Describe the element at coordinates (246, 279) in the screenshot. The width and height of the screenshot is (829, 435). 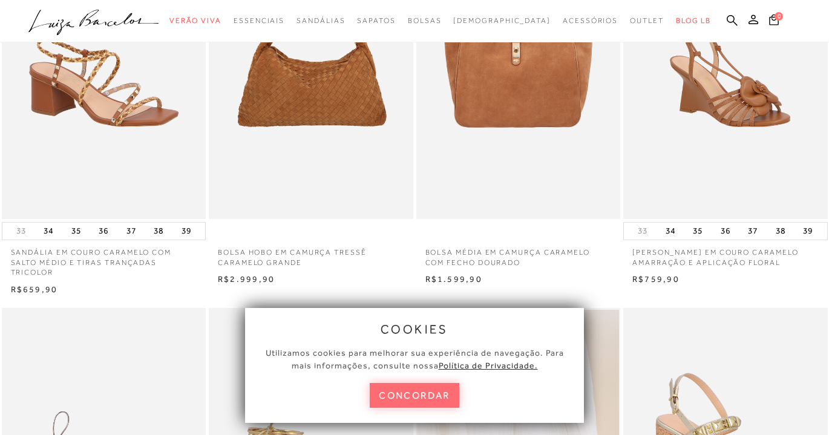
I see `span: R$2.999,90` at that location.